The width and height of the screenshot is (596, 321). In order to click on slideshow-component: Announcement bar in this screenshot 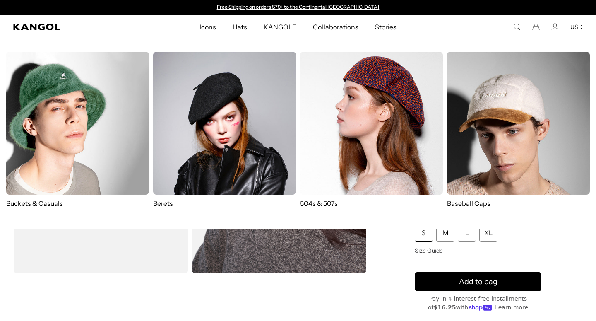, I will do `click(298, 7)`.